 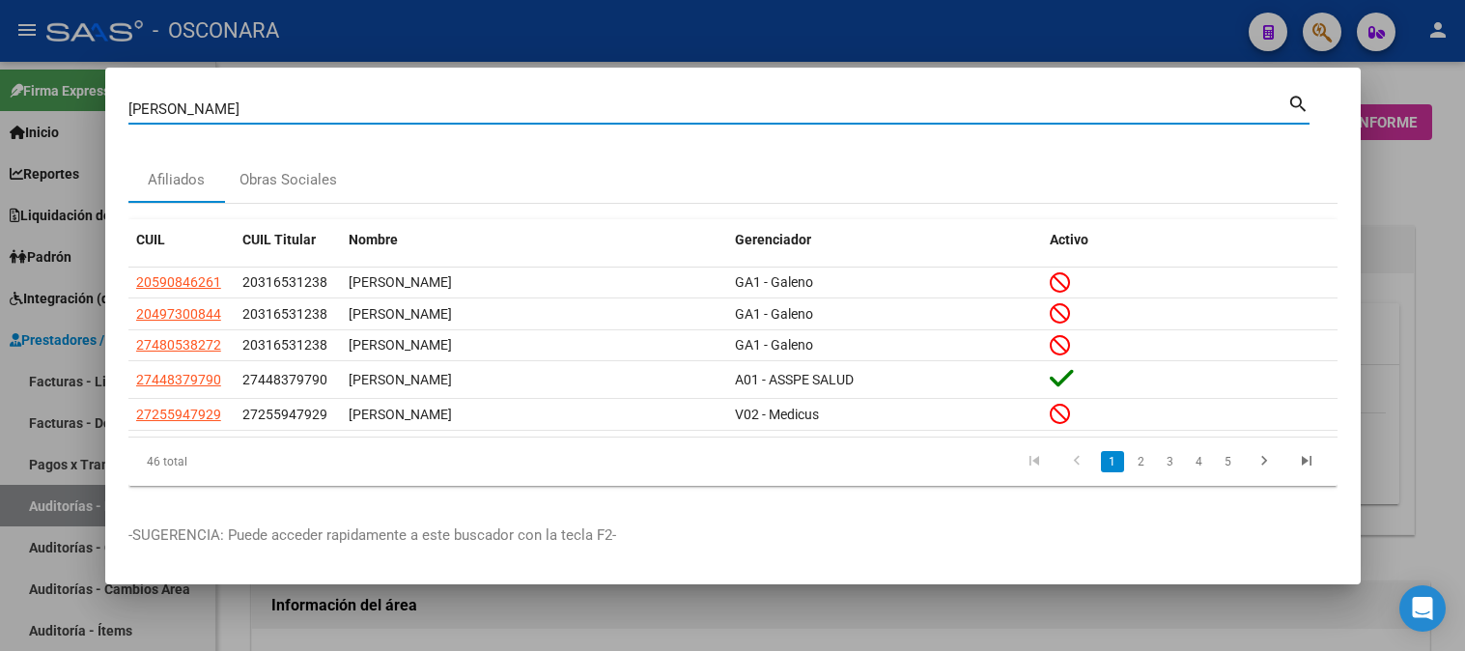 What do you see at coordinates (1171, 462) in the screenshot?
I see `li: page 3` at bounding box center [1171, 462].